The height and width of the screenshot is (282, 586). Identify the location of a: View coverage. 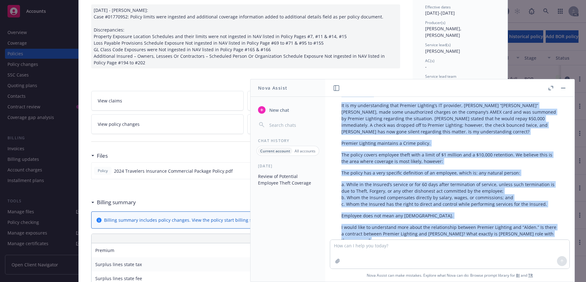
(324, 124).